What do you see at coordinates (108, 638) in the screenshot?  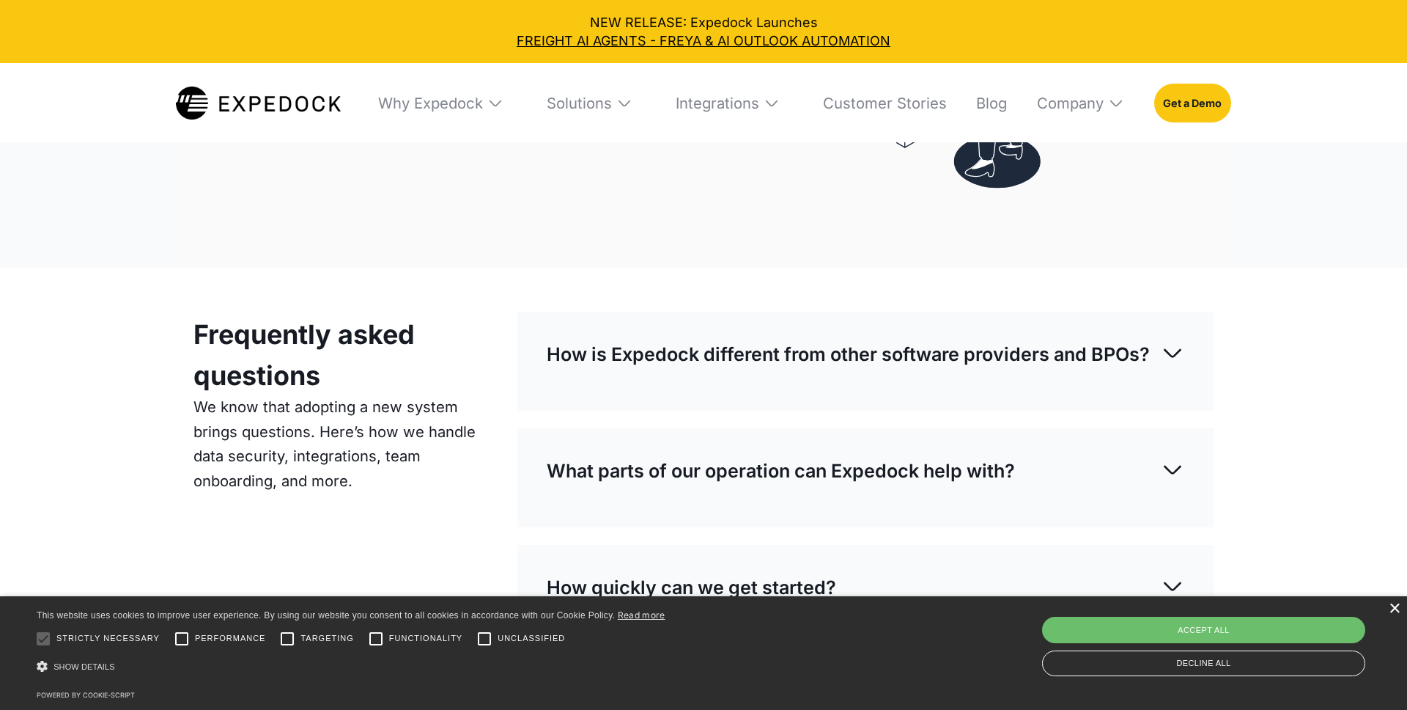 I see `span: Strictly necessary` at bounding box center [108, 638].